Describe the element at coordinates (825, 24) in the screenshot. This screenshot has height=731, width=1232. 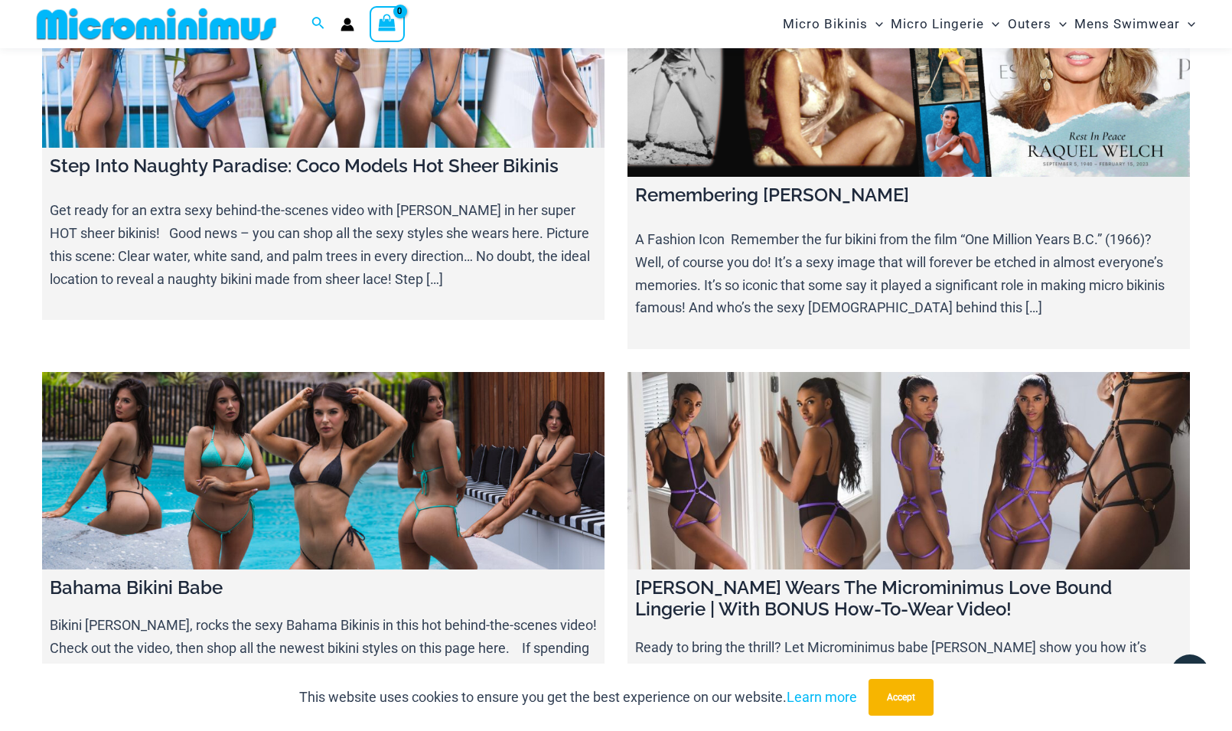
I see `span: Micro Bikinis` at that location.